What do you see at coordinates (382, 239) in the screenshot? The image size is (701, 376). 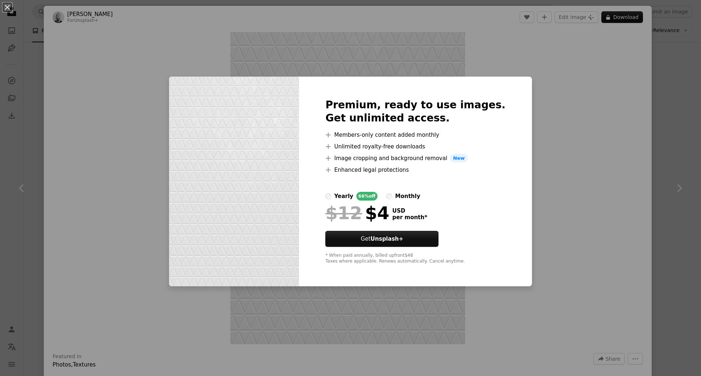 I see `button: GetUnsplash+` at bounding box center [382, 239].